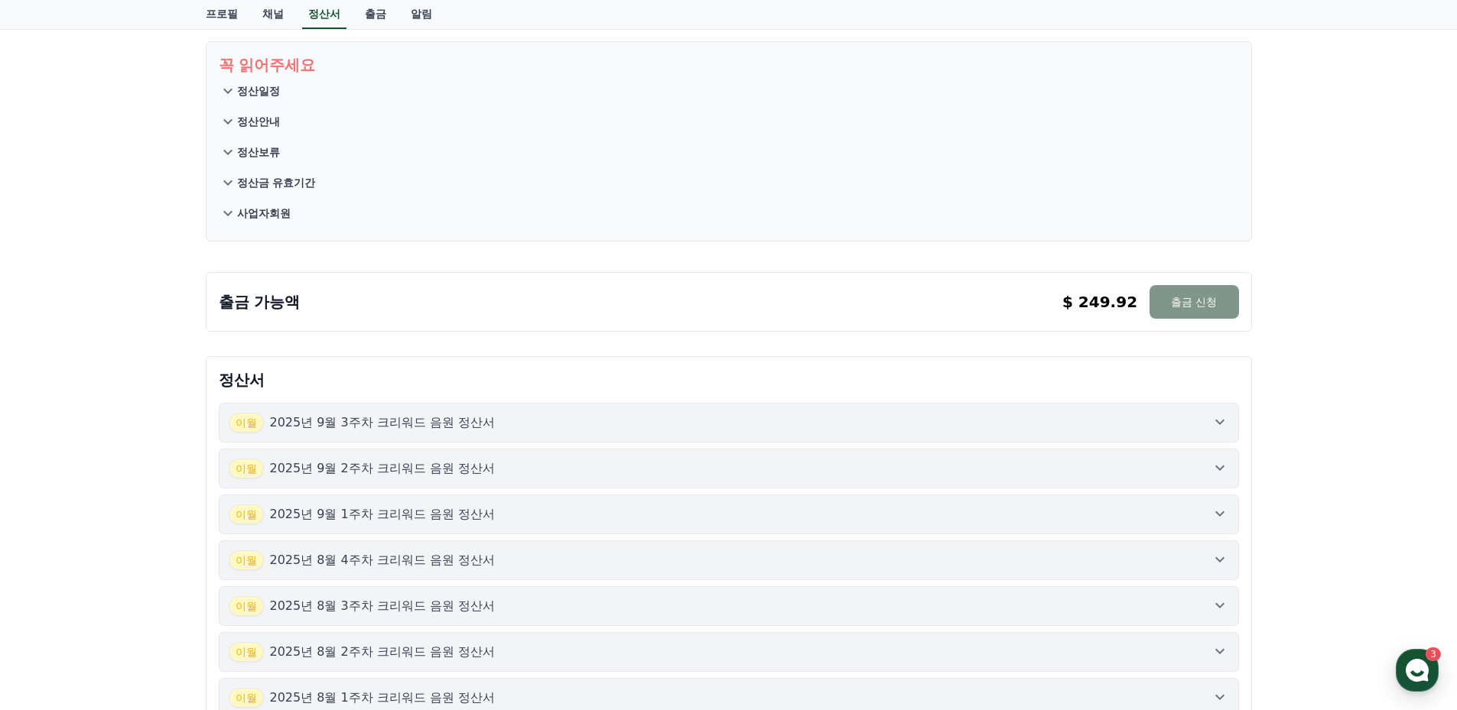  I want to click on p: 2025년 9월 3주차 크리워드 음원 정산서, so click(382, 423).